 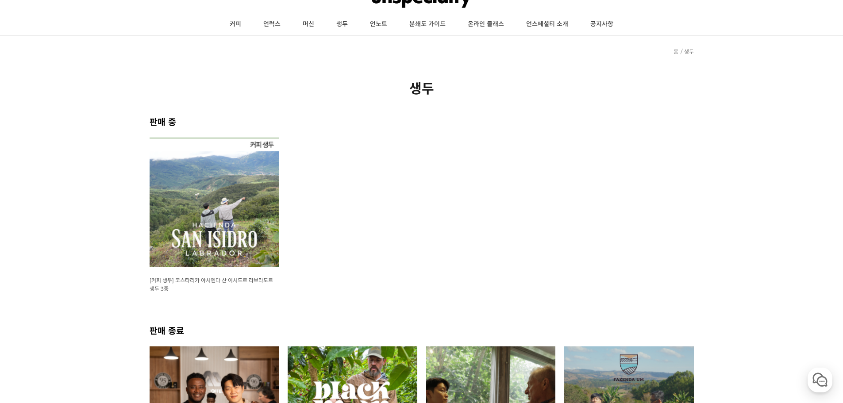 I want to click on h2: 생두, so click(x=421, y=88).